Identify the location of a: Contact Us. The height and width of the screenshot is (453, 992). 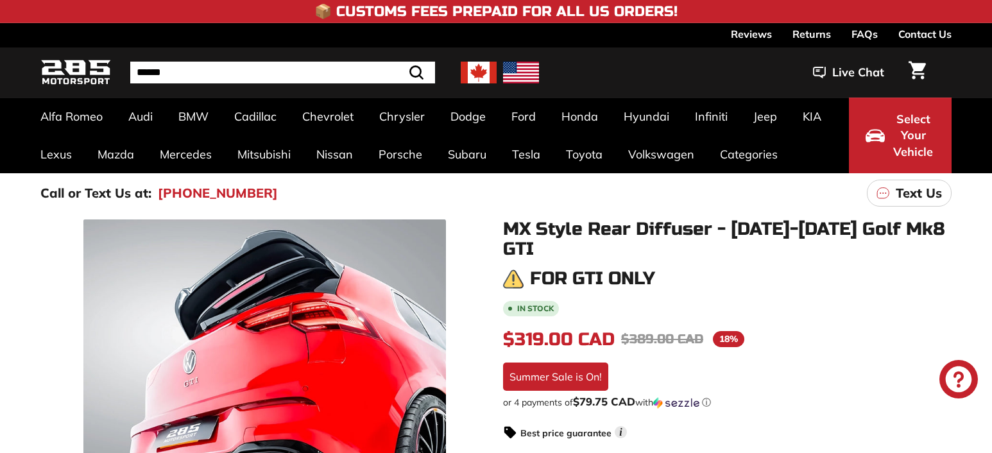
(924, 34).